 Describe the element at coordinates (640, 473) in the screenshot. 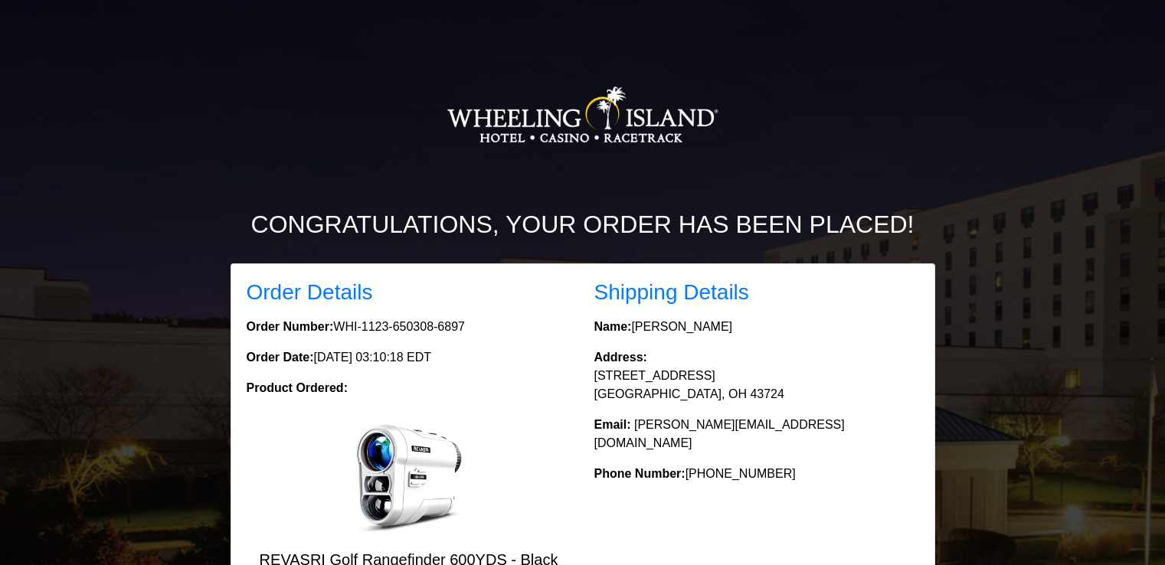

I see `strong: Phone Number:` at that location.